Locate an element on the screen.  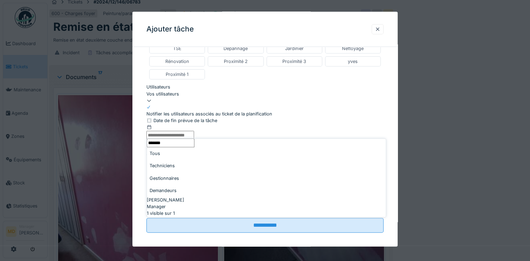
div: Dépannage is located at coordinates (235, 48).